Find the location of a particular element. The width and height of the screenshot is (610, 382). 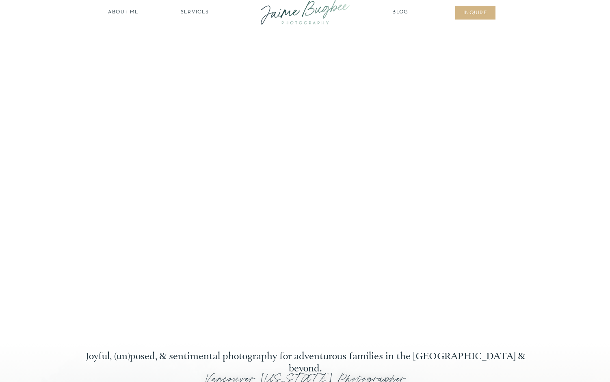

nav: SERVICES is located at coordinates (195, 13).